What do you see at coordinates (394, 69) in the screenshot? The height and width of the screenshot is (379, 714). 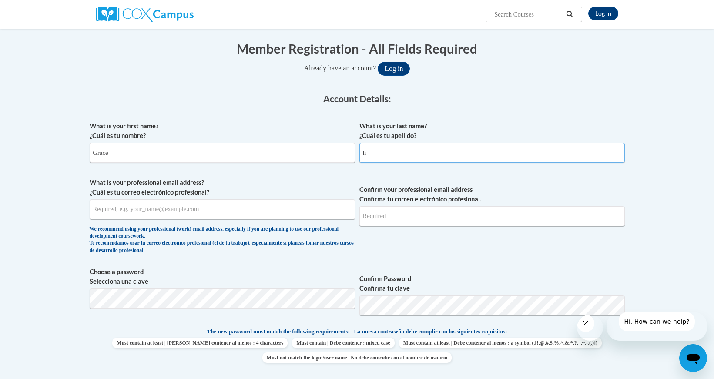 I see `button: Log in` at bounding box center [394, 69].